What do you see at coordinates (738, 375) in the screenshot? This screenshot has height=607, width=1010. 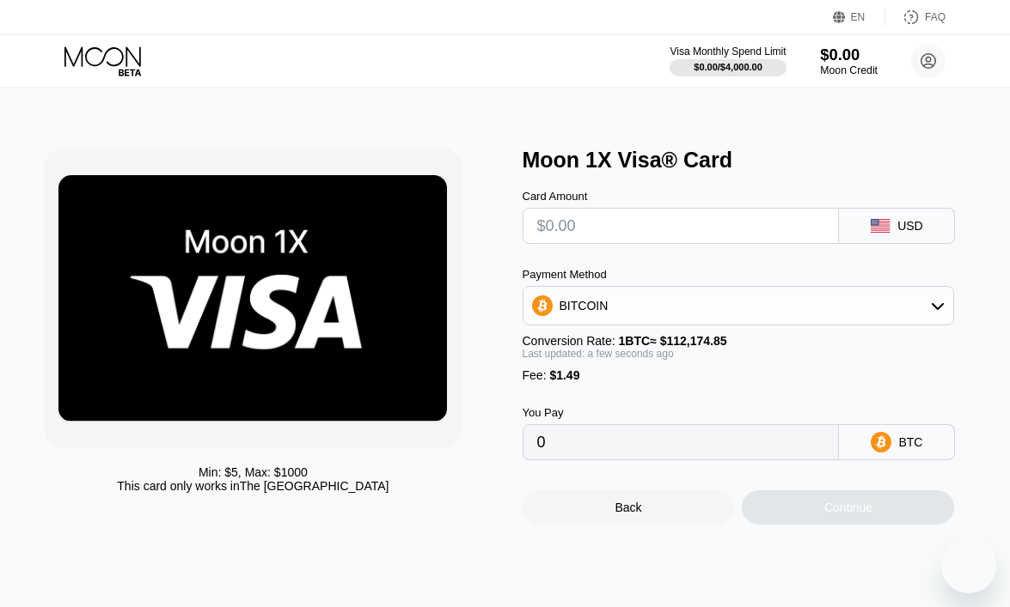 I see `div: Fee :` at bounding box center [738, 375].